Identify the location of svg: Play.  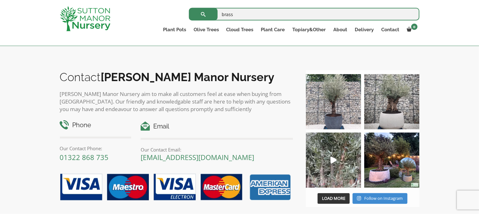
(334, 160).